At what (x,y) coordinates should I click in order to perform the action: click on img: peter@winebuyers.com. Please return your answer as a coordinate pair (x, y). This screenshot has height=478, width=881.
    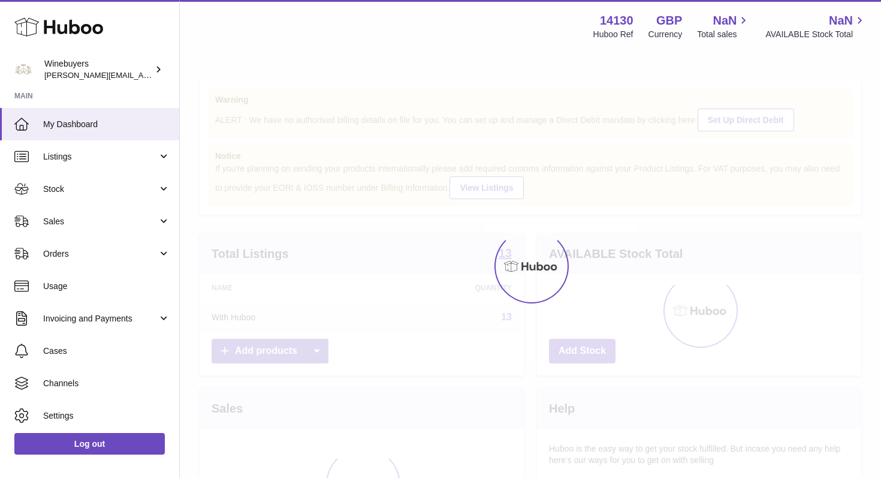
    Looking at the image, I should click on (23, 70).